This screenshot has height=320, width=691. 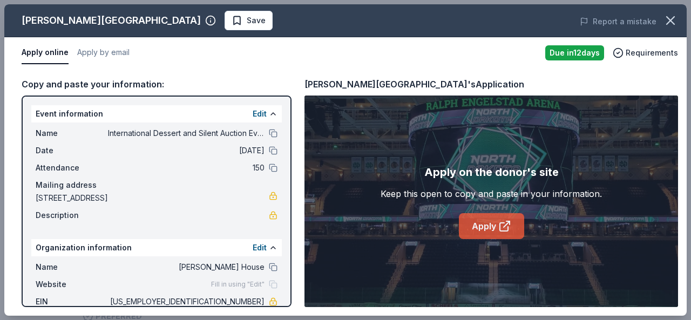 I want to click on a: Apply, so click(x=491, y=226).